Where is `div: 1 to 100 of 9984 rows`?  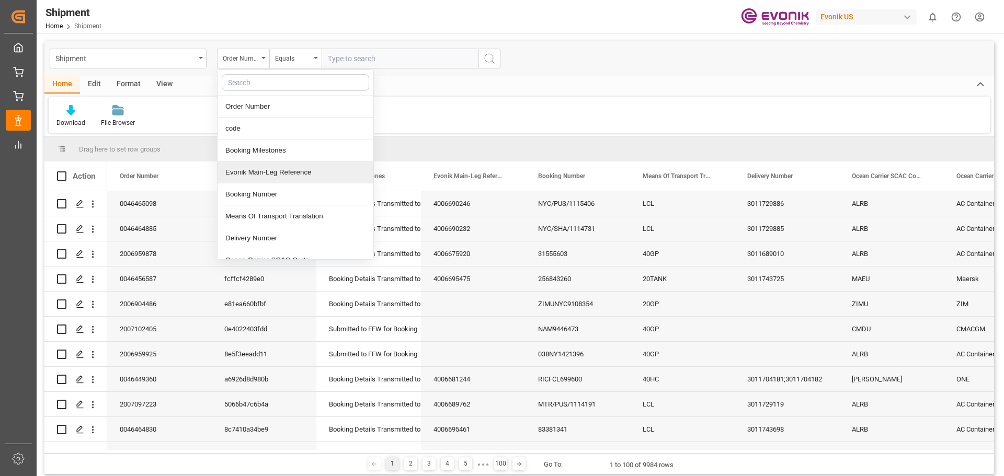 div: 1 to 100 of 9984 rows is located at coordinates (641, 465).